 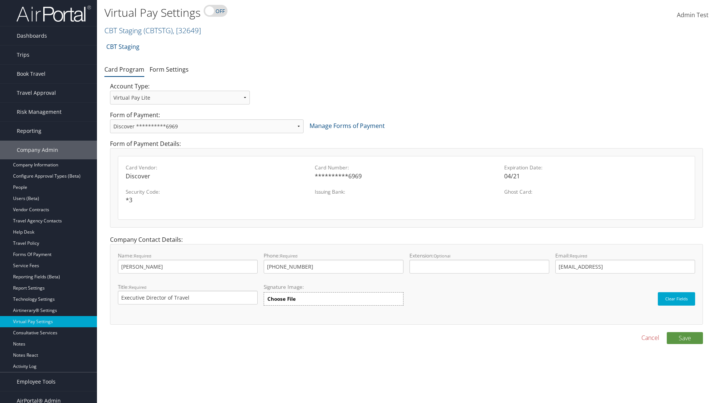 What do you see at coordinates (596, 192) in the screenshot?
I see `label: Ghost Card:` at bounding box center [596, 192].